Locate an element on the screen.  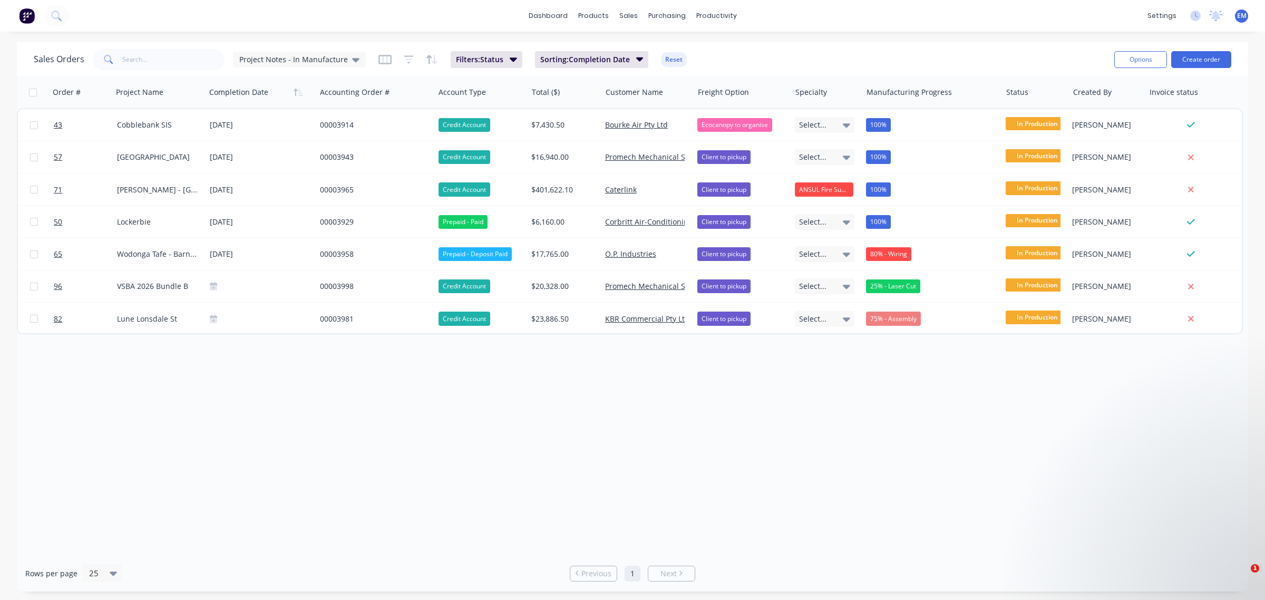
div: sales is located at coordinates (628, 16).